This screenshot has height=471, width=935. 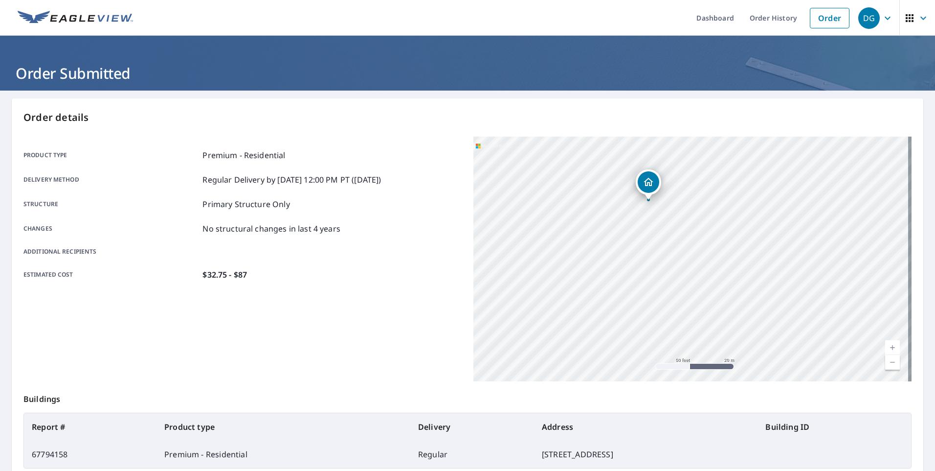 I want to click on p: Order details, so click(x=468, y=117).